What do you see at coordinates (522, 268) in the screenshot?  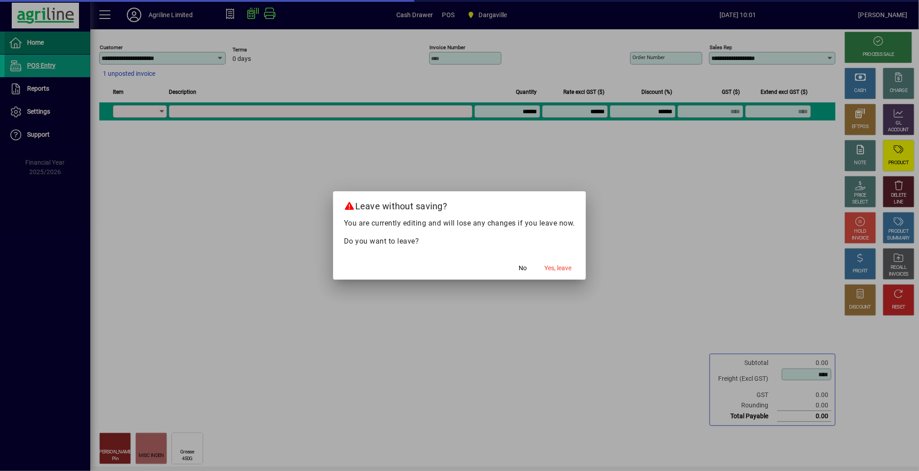 I see `button: No` at bounding box center [522, 268].